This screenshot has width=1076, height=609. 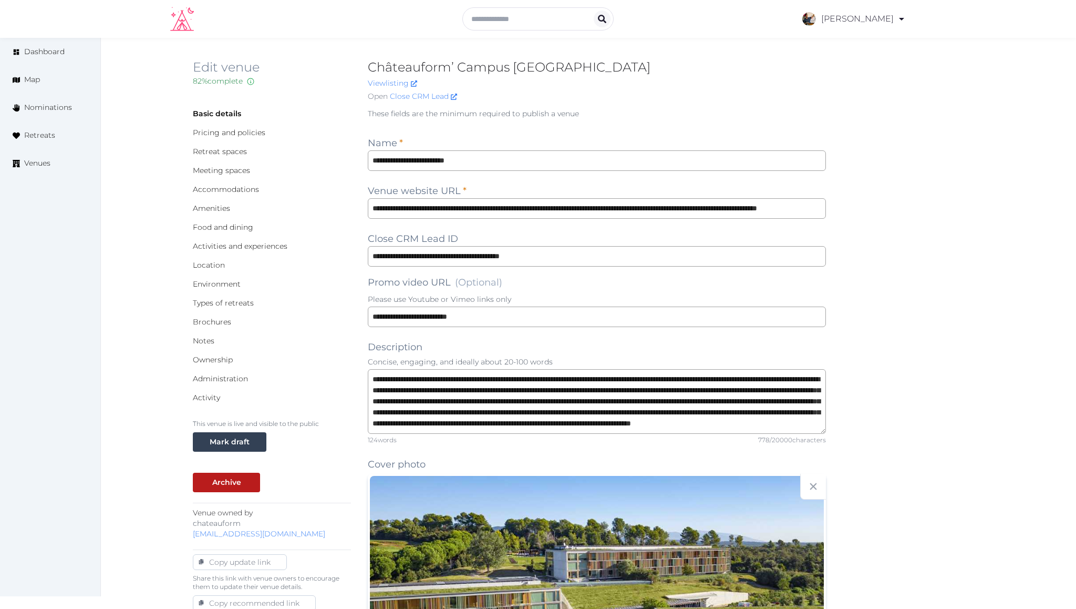 What do you see at coordinates (382, 440) in the screenshot?
I see `div: 124 words` at bounding box center [382, 440].